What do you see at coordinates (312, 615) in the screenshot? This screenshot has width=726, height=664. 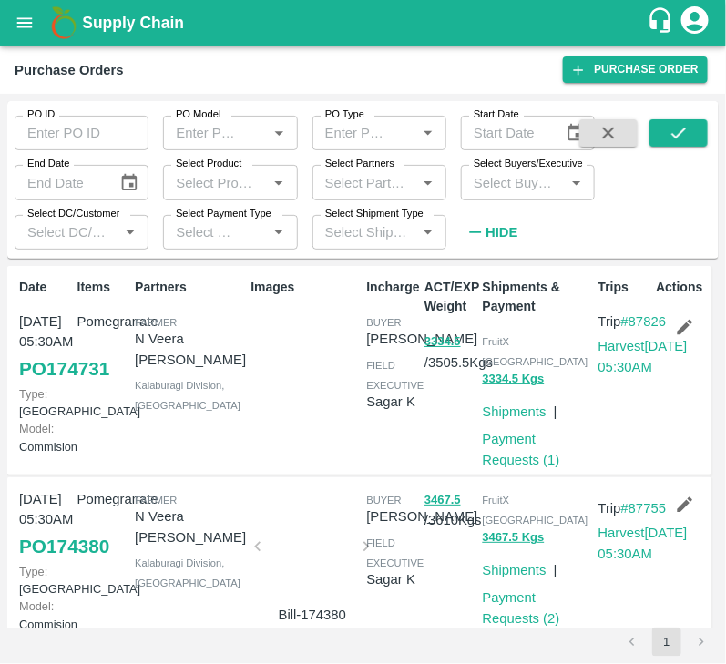 I see `p: Bill-174380` at bounding box center [312, 615].